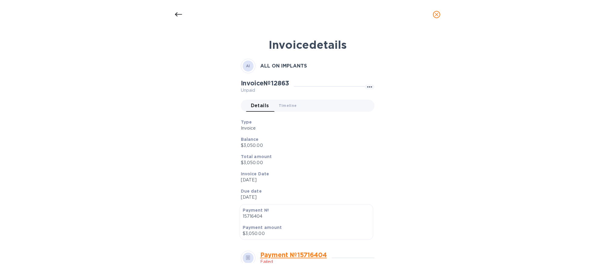 The height and width of the screenshot is (278, 615). I want to click on b: Invoice details, so click(308, 45).